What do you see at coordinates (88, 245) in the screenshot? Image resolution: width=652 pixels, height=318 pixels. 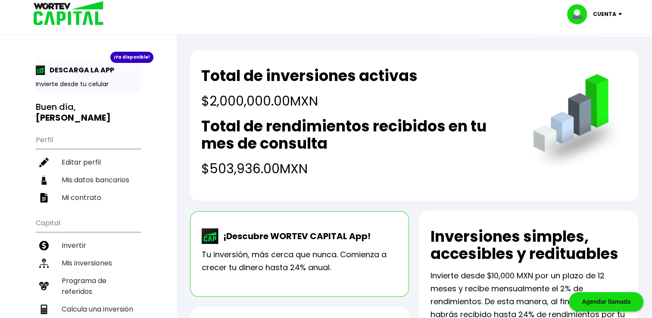 I see `li: Invertir` at bounding box center [88, 245].